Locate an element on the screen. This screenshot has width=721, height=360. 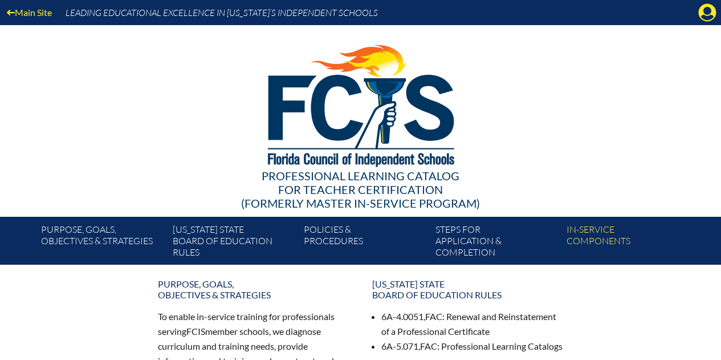
div: Professional Learning Catalog (formerly Master In-service Program) is located at coordinates (361, 189).